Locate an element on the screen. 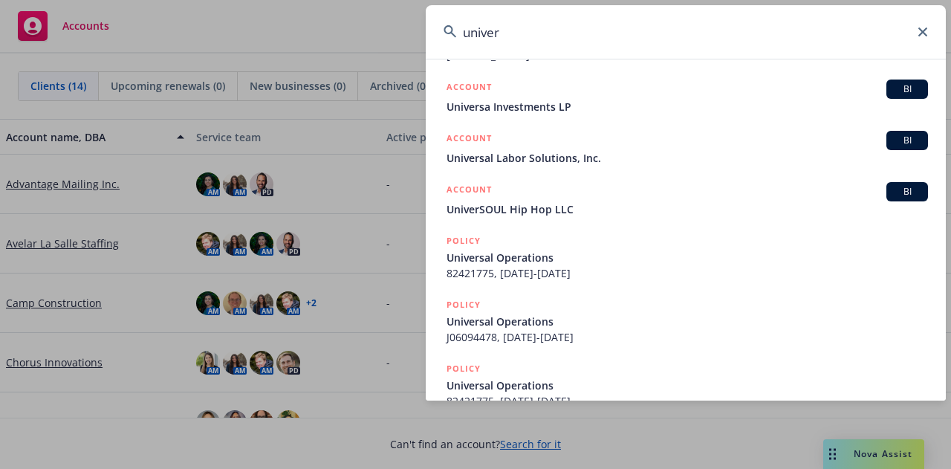  input: Search... is located at coordinates (686, 32).